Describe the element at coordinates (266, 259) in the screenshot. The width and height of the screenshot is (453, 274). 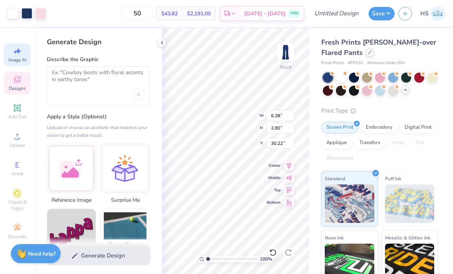
I see `span: 100 %` at that location.